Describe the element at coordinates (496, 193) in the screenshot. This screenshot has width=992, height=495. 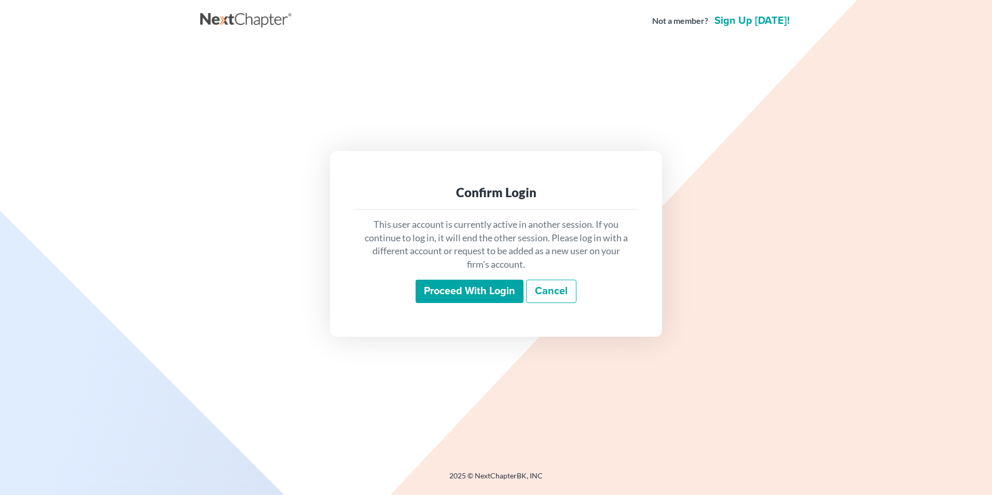
I see `div: Confirm Login` at that location.